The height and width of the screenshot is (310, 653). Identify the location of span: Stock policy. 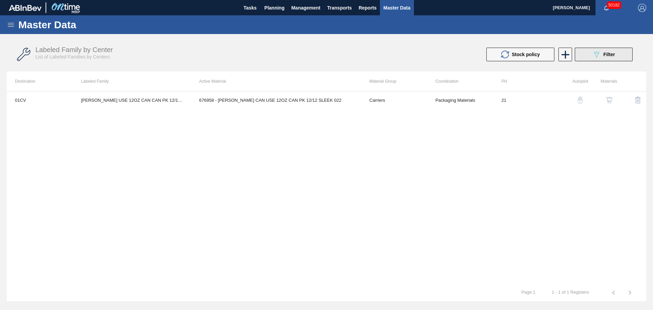
(526, 54).